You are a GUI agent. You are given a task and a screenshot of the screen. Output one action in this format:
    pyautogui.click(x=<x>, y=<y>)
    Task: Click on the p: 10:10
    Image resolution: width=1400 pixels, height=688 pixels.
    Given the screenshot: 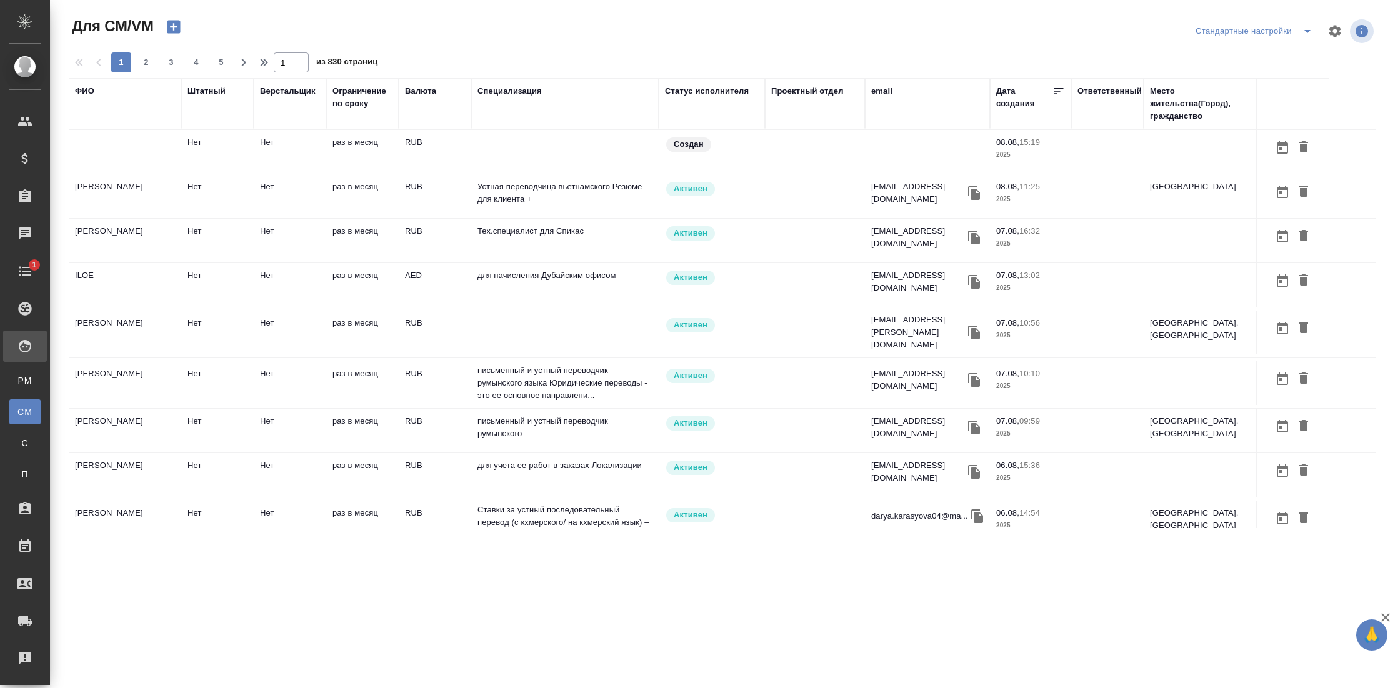 What is the action you would take?
    pyautogui.click(x=1029, y=373)
    